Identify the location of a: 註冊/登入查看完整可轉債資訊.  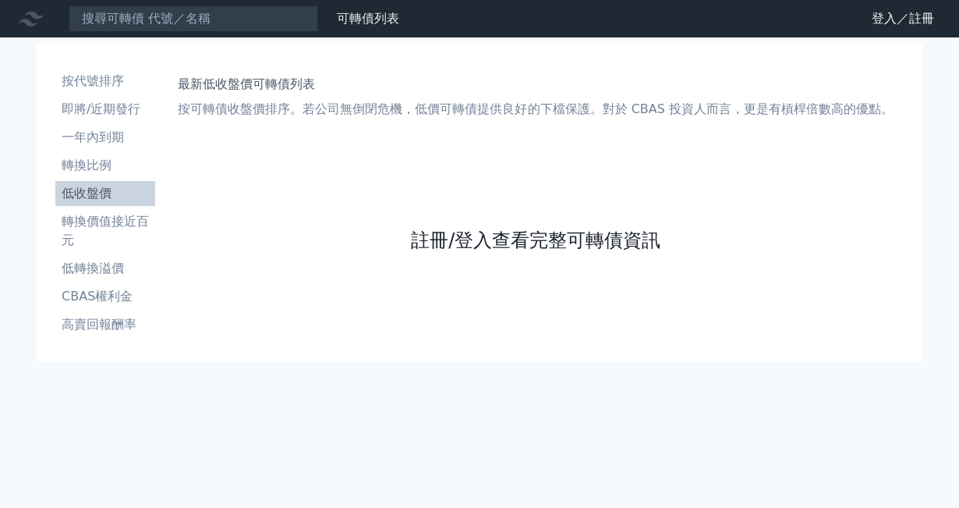
(536, 240).